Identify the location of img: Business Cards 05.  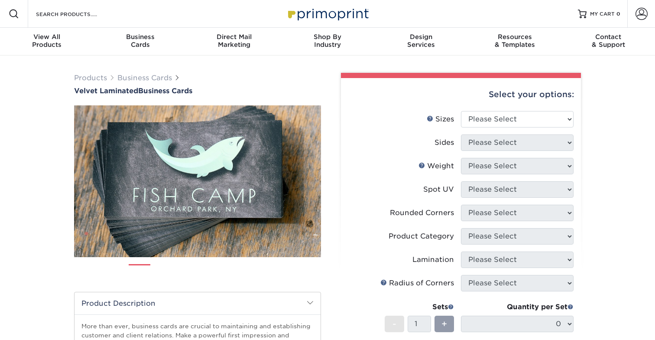
(256, 271).